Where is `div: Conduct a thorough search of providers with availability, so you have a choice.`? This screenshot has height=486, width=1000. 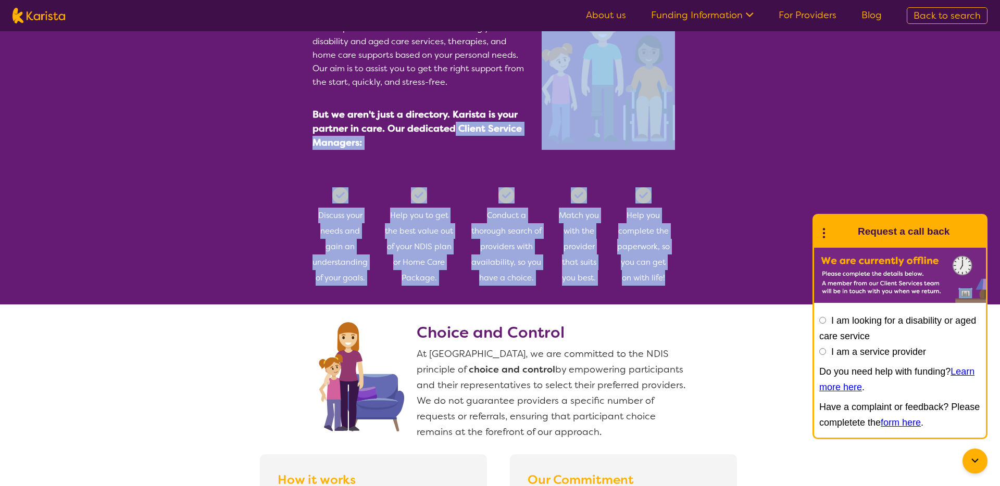
div: Conduct a thorough search of providers with availability, so you have a choice. is located at coordinates (506, 236).